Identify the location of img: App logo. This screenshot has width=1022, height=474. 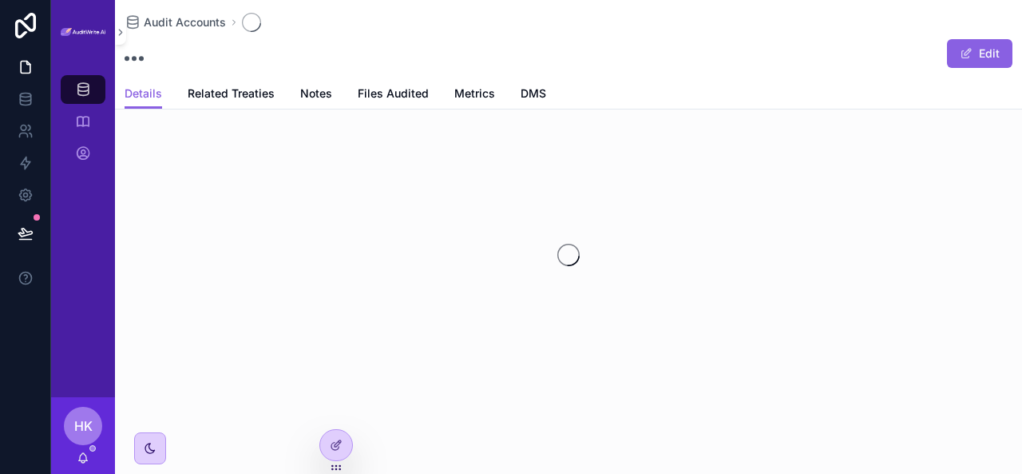
(83, 32).